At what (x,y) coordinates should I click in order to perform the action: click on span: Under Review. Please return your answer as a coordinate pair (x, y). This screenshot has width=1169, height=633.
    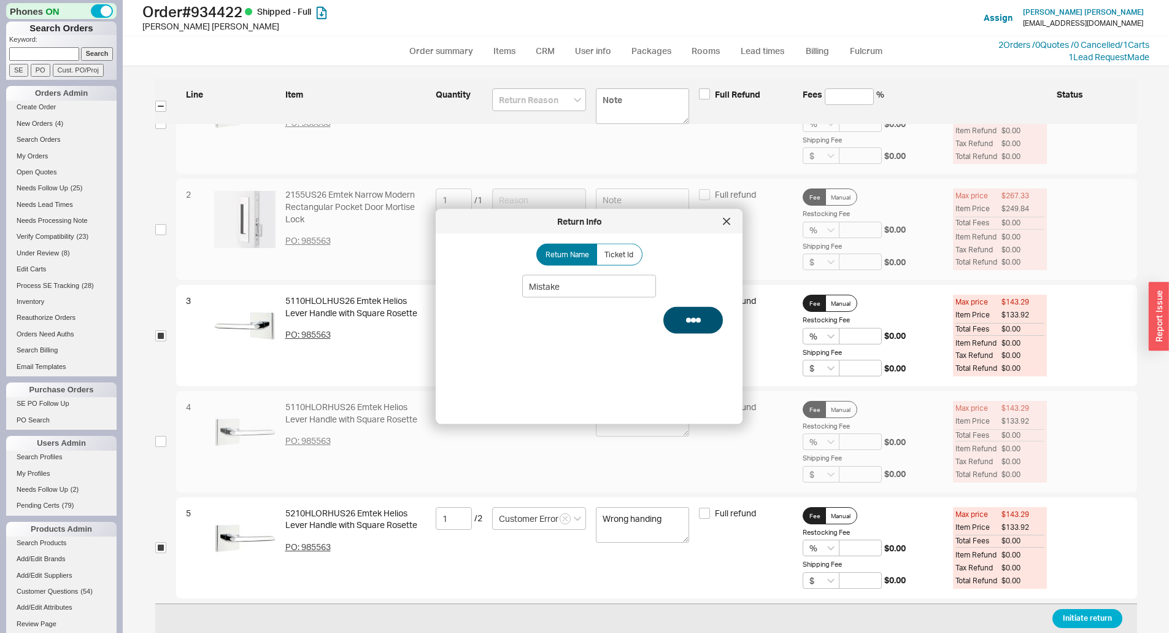
    Looking at the image, I should click on (37, 253).